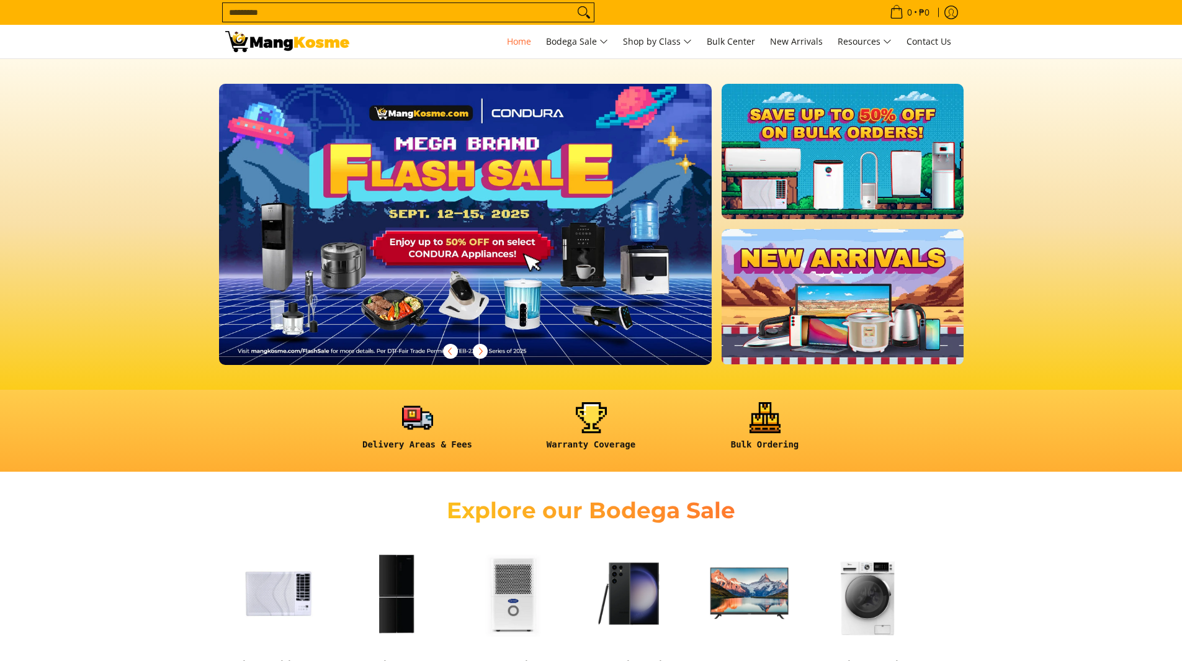  I want to click on span: Shop by Class, so click(657, 42).